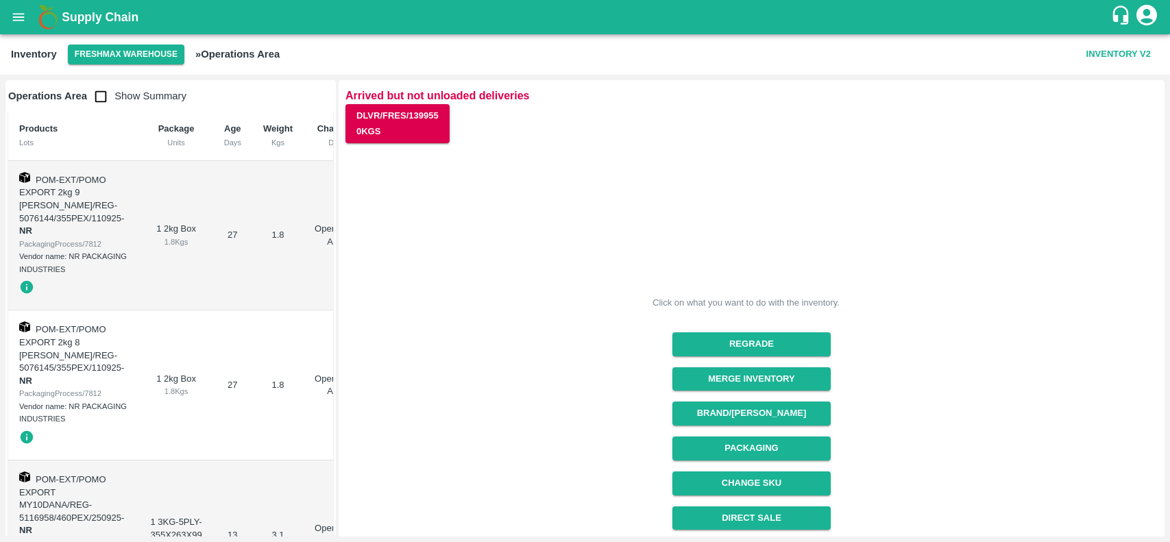 The width and height of the screenshot is (1170, 542). I want to click on b: Chamber, so click(337, 128).